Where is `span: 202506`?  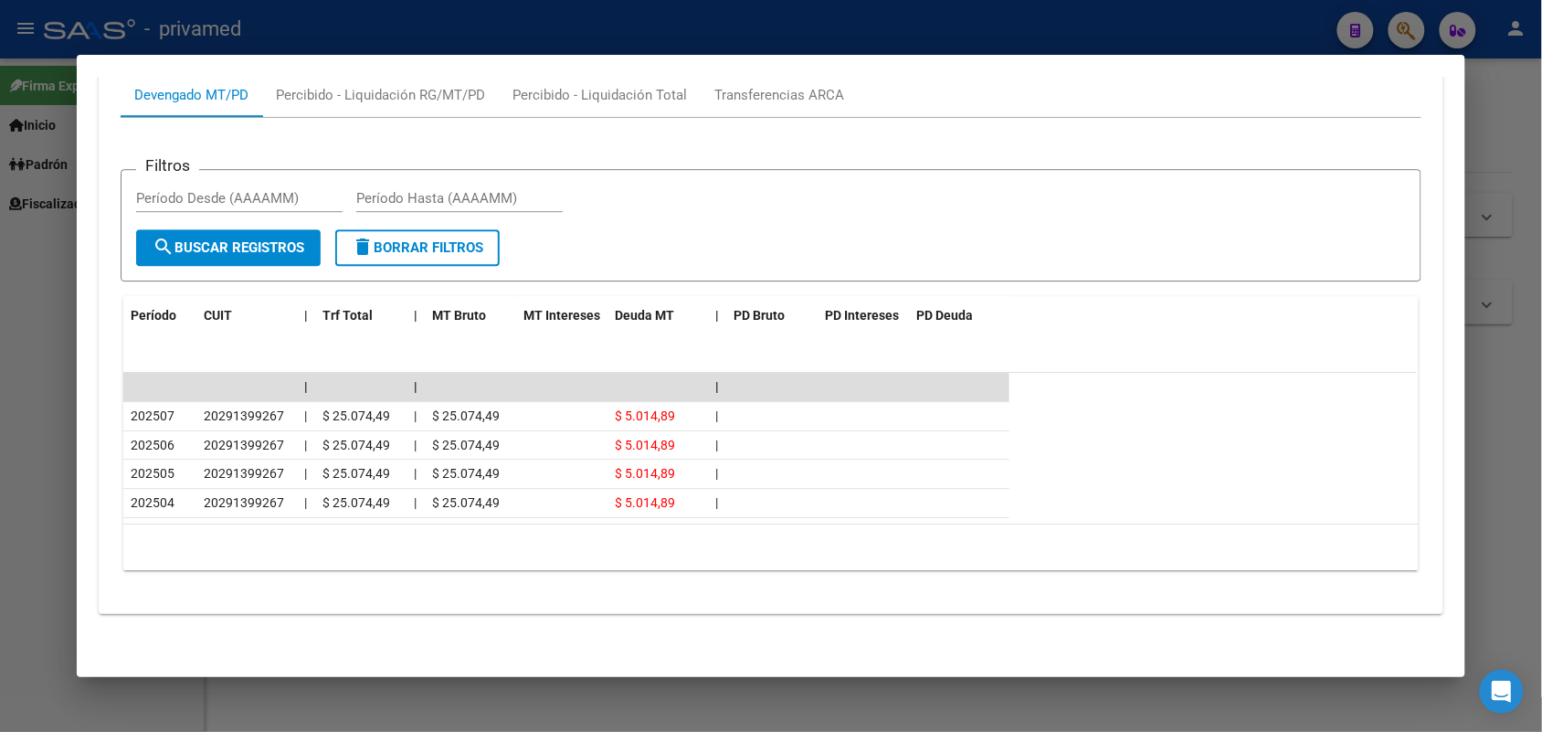 span: 202506 is located at coordinates (153, 445).